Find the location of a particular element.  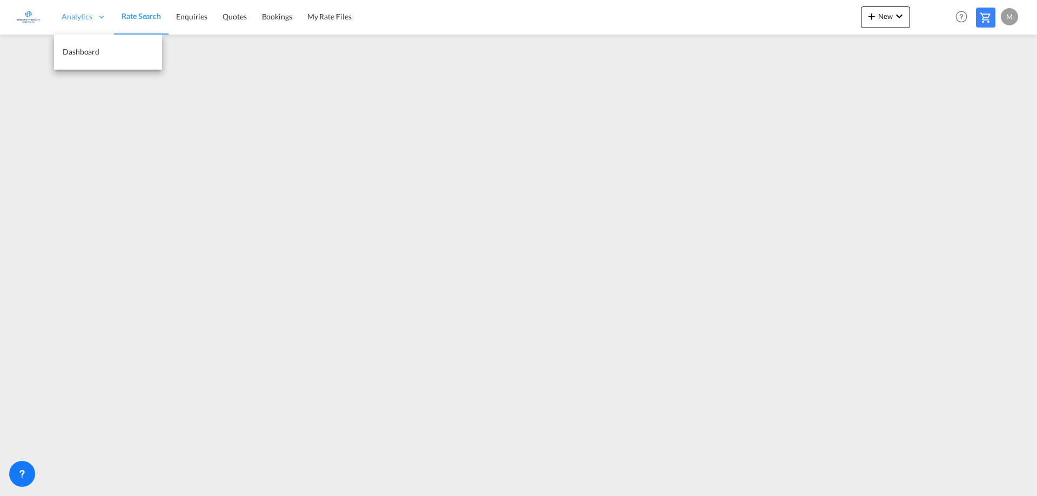

span: Enquiries is located at coordinates (192, 16).